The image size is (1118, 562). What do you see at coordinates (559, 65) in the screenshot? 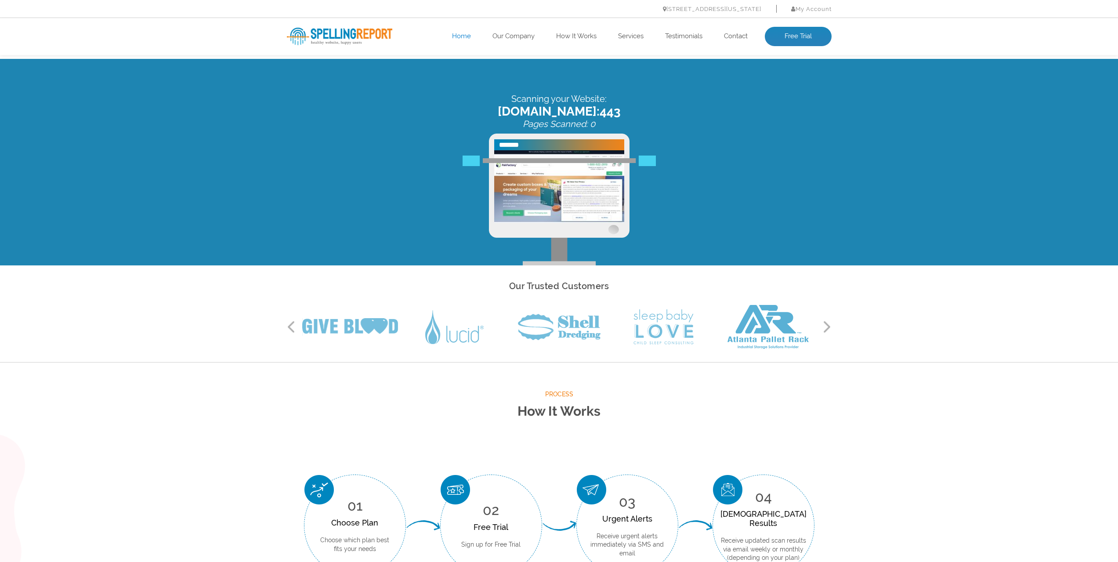
I see `i: Pages Scanned: 0` at bounding box center [559, 65].